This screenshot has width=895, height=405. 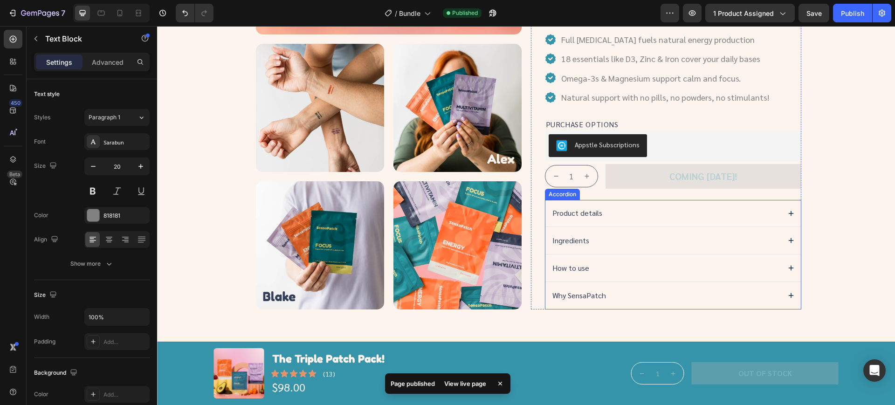 I want to click on button: Show more, so click(x=92, y=264).